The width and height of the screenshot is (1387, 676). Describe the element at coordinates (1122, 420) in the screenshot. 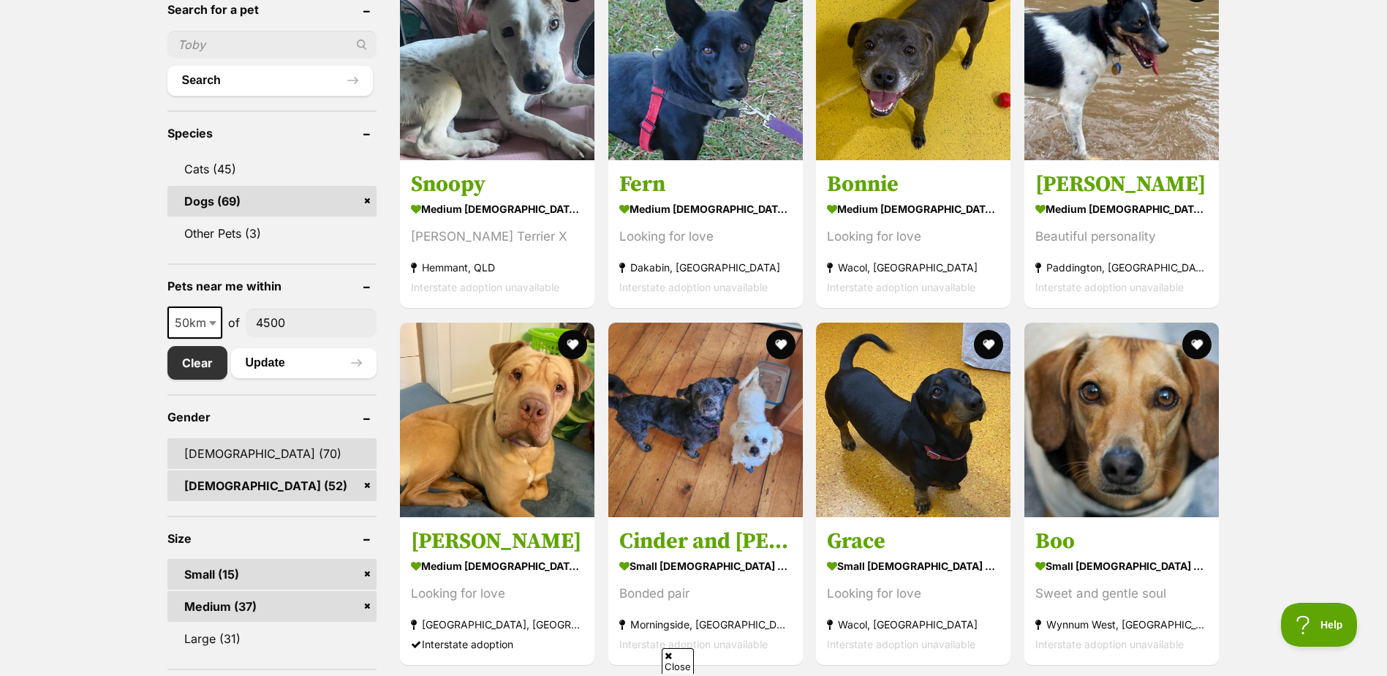

I see `img: Boo - Dachshund (Miniature Smooth Haired) Dog` at that location.